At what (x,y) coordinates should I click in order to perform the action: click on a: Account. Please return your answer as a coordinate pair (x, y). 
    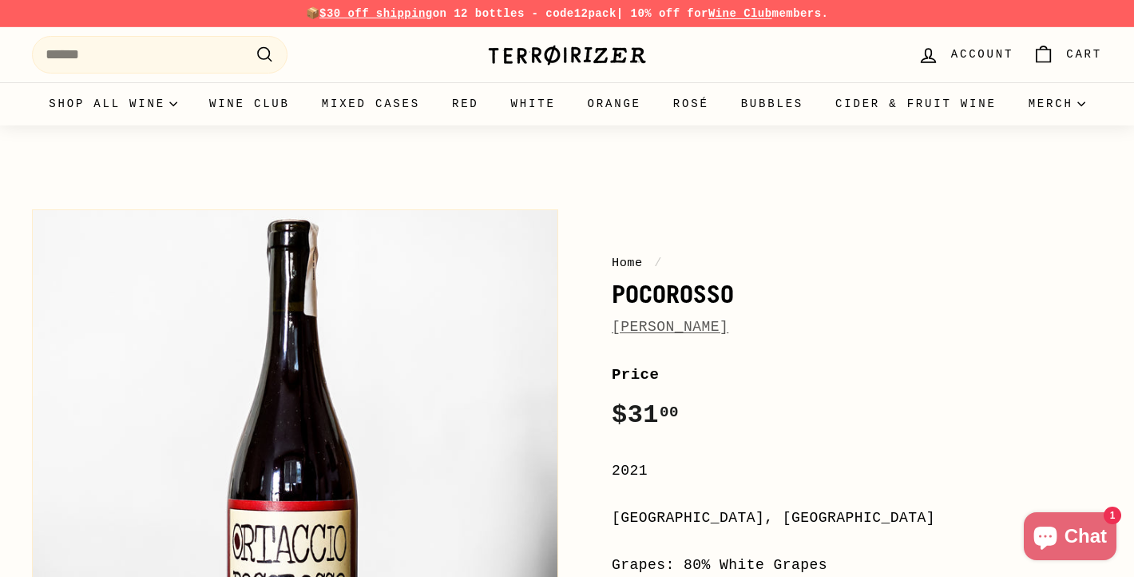
    Looking at the image, I should click on (966, 54).